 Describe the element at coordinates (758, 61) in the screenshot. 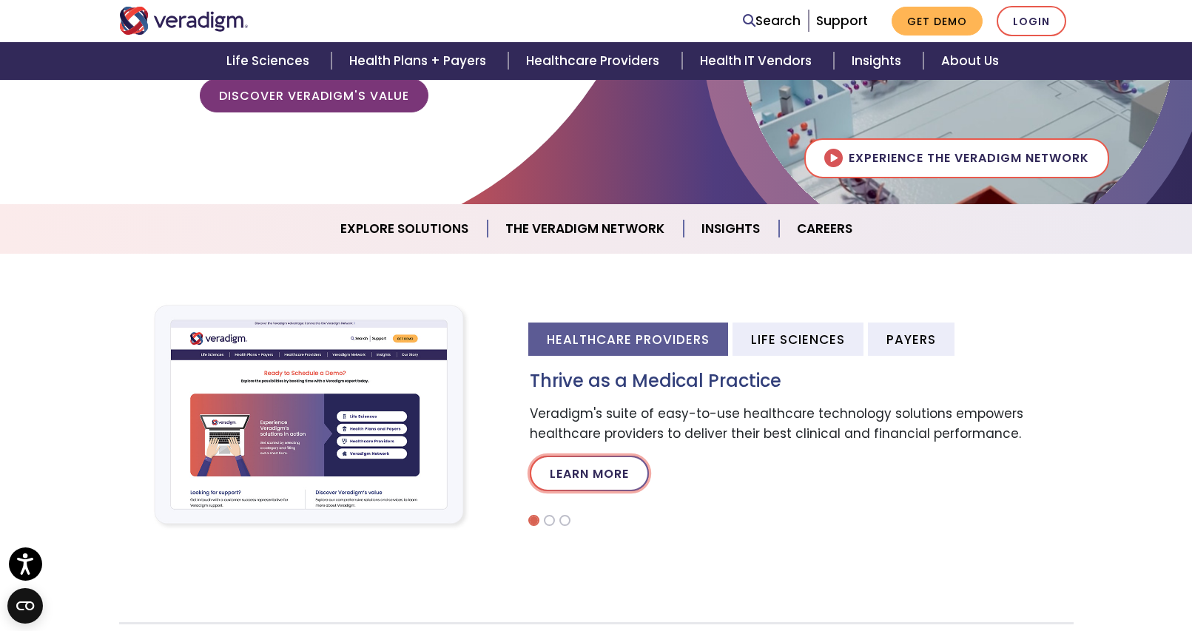

I see `a: Health IT Vendors` at that location.